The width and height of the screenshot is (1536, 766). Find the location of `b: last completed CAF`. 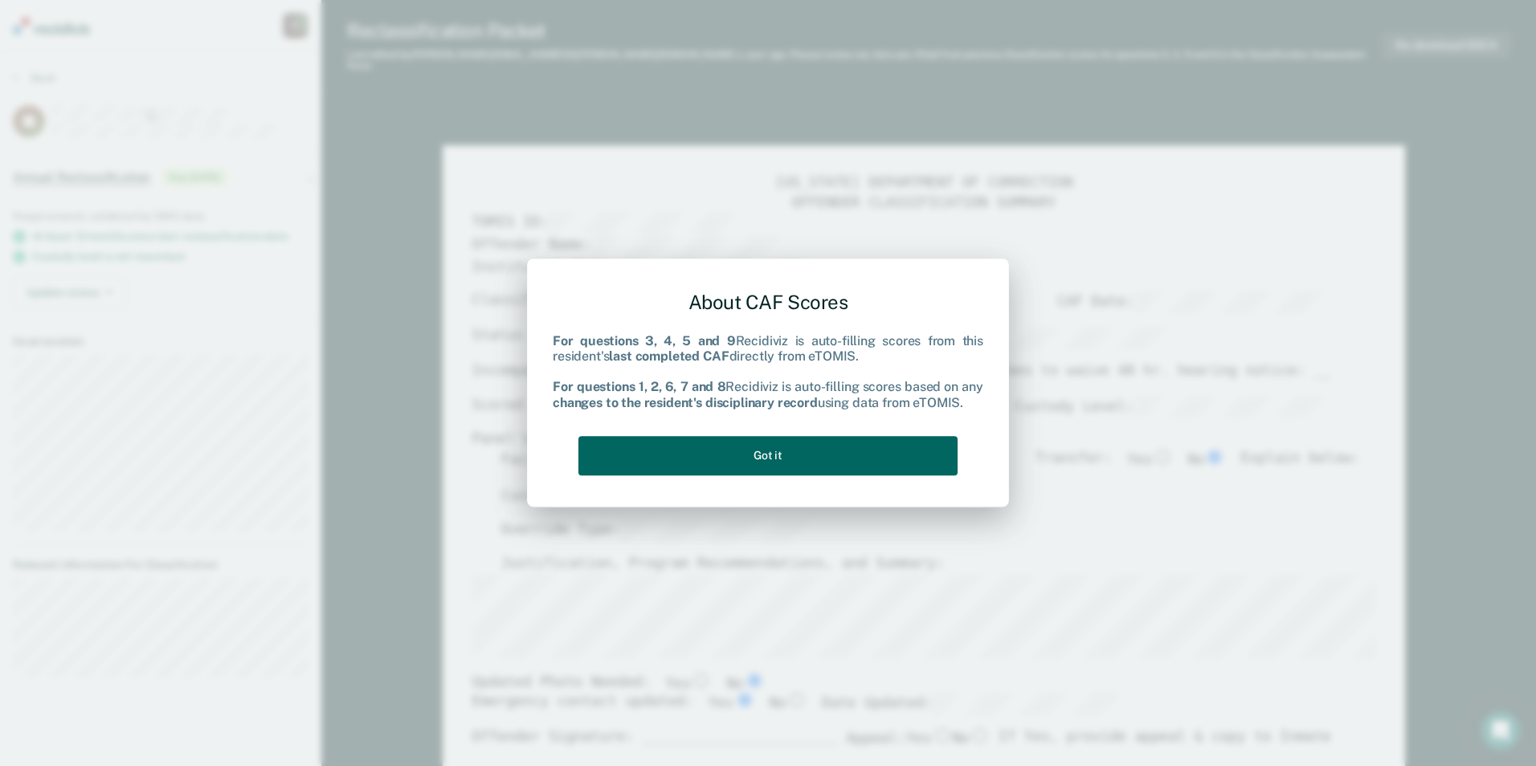

b: last completed CAF is located at coordinates (668, 356).